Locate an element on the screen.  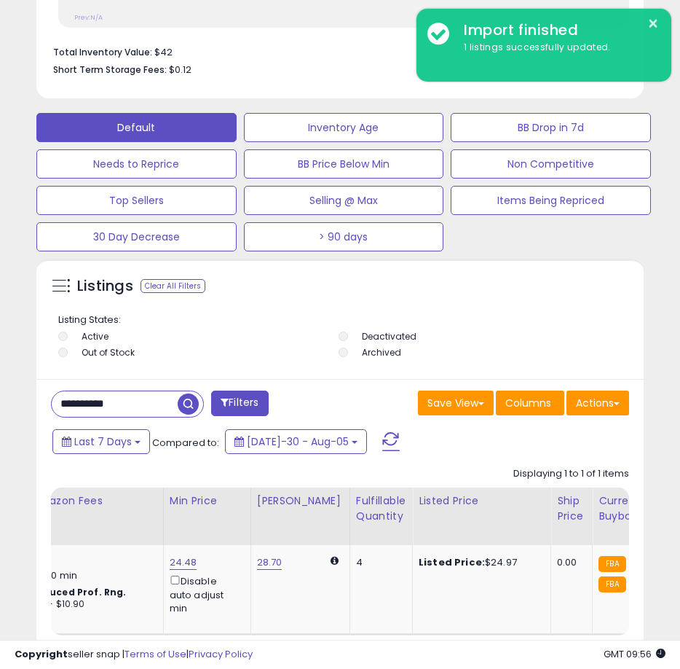
a: 24.48 is located at coordinates (184, 562).